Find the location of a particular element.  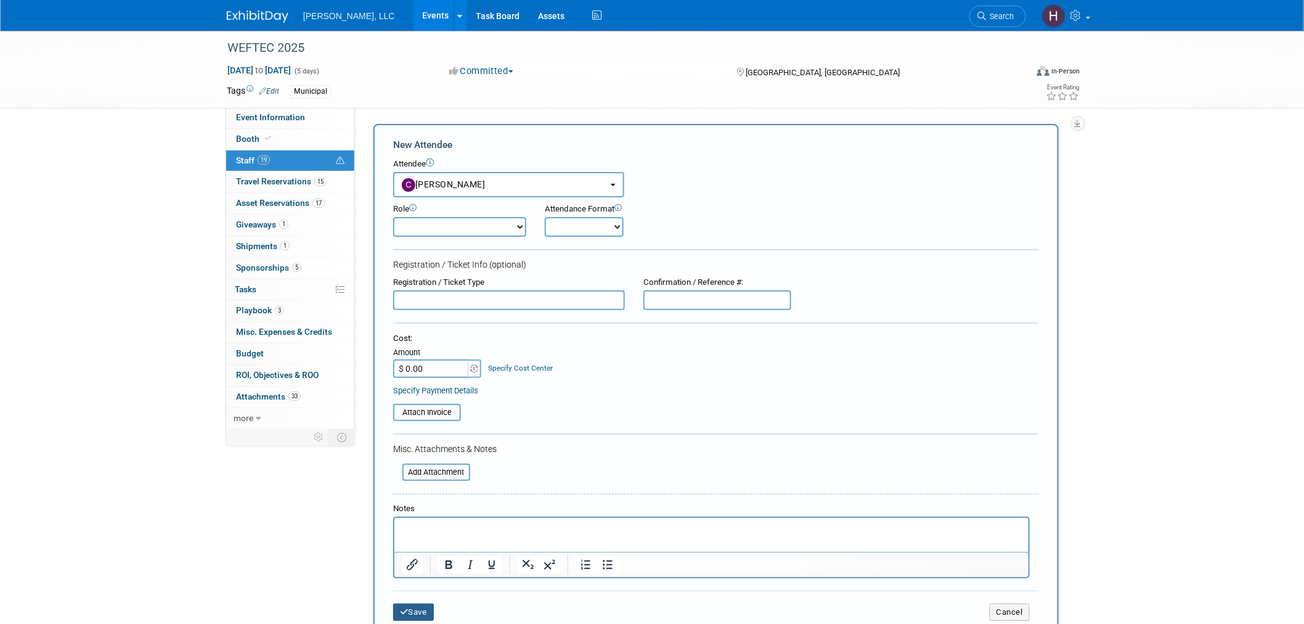

div: Event Format is located at coordinates (1017, 73).